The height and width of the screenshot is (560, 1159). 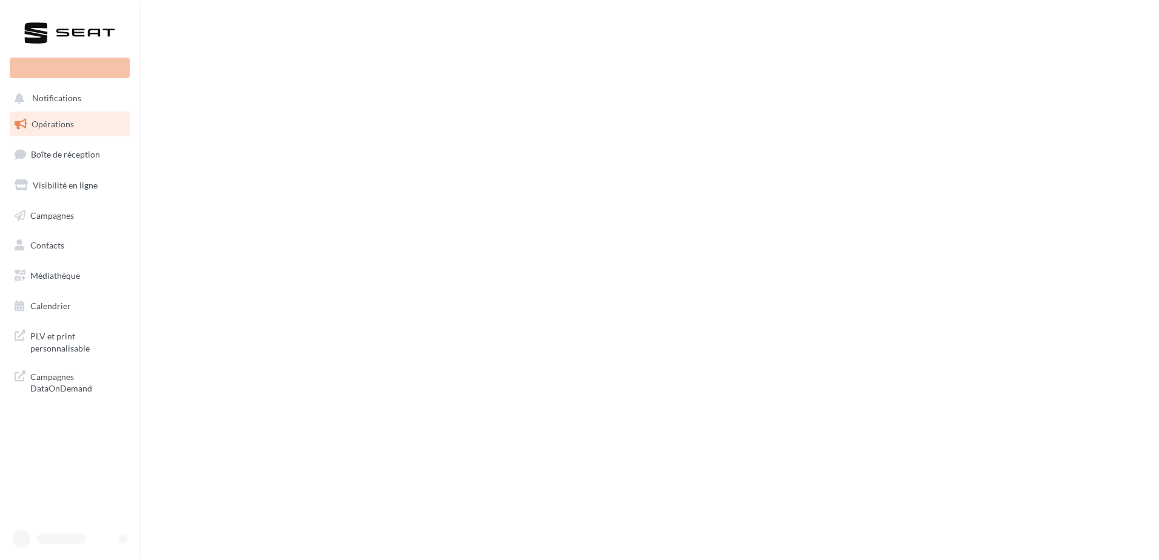 What do you see at coordinates (50, 306) in the screenshot?
I see `span: Calendrier` at bounding box center [50, 306].